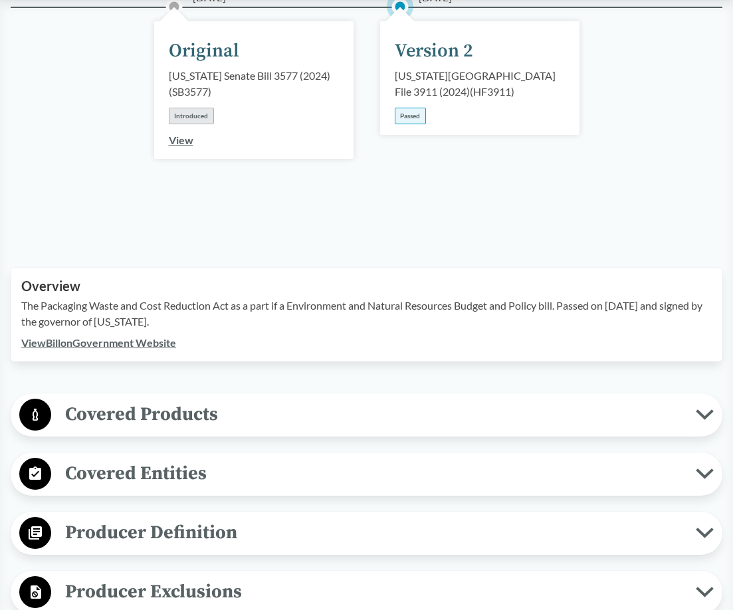 Image resolution: width=733 pixels, height=610 pixels. What do you see at coordinates (434, 51) in the screenshot?
I see `div: Version 2` at bounding box center [434, 51].